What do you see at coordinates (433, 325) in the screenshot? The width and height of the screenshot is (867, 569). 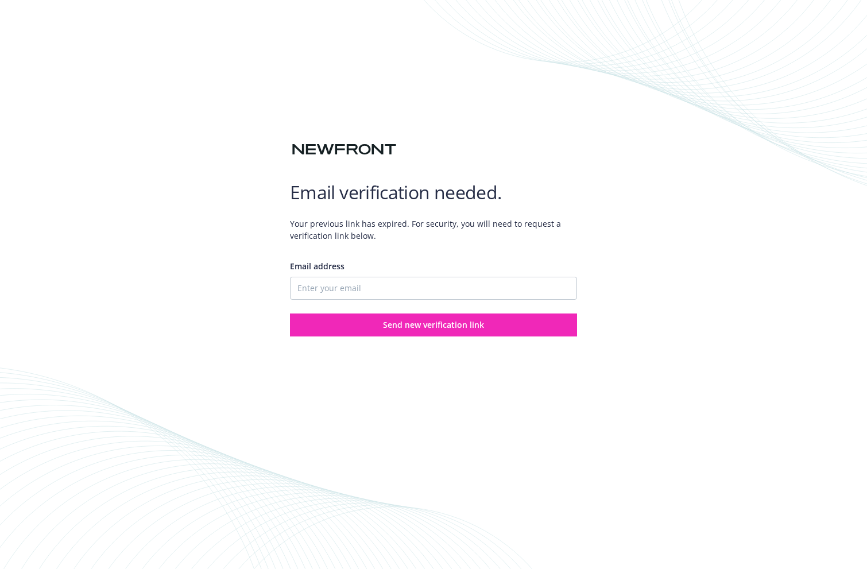 I see `button: Send new verification link` at bounding box center [433, 325].